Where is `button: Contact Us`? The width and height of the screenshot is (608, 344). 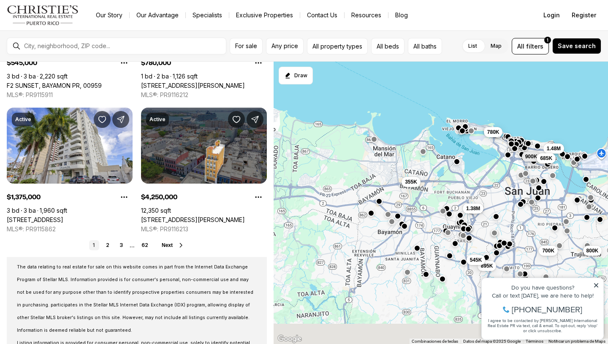 button: Contact Us is located at coordinates (322, 15).